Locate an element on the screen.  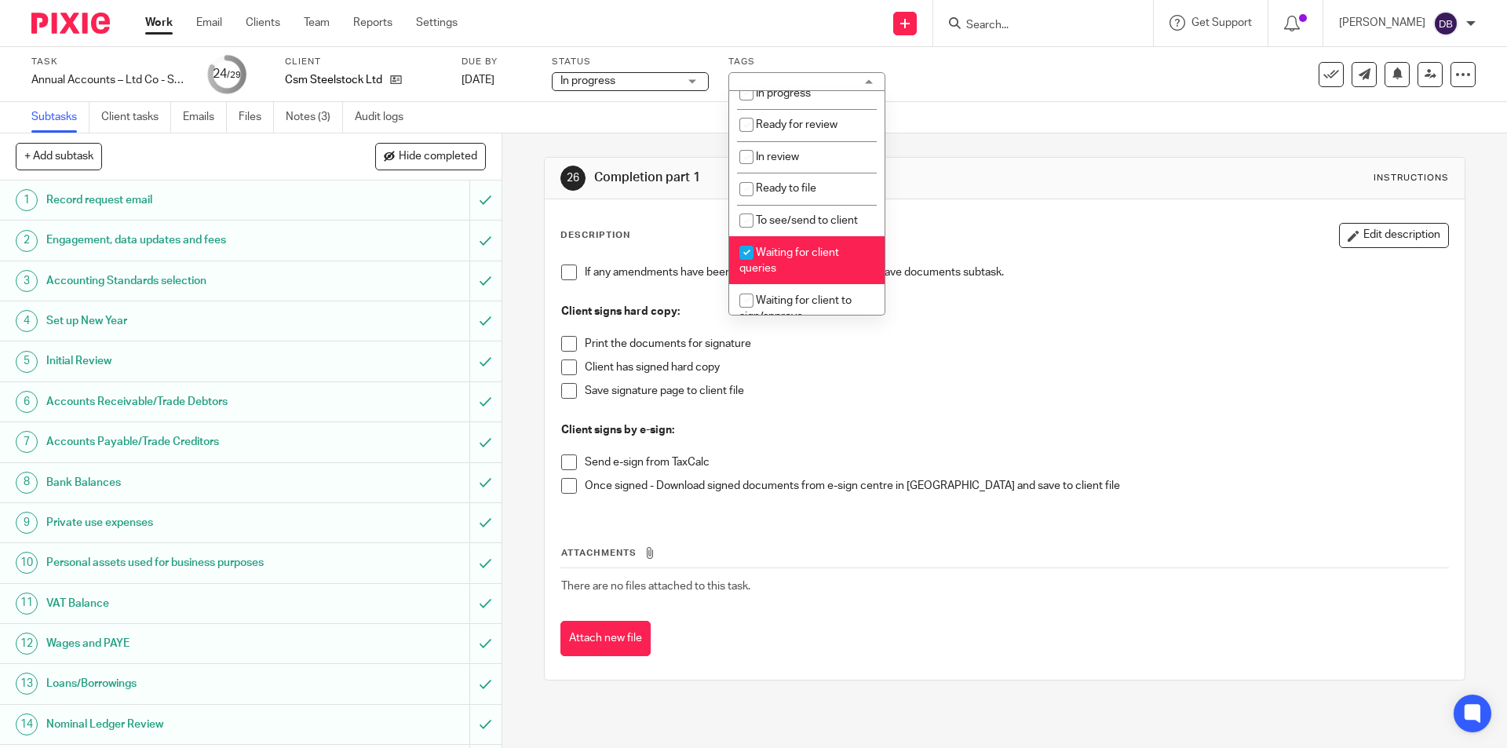
a: Work is located at coordinates (159, 23).